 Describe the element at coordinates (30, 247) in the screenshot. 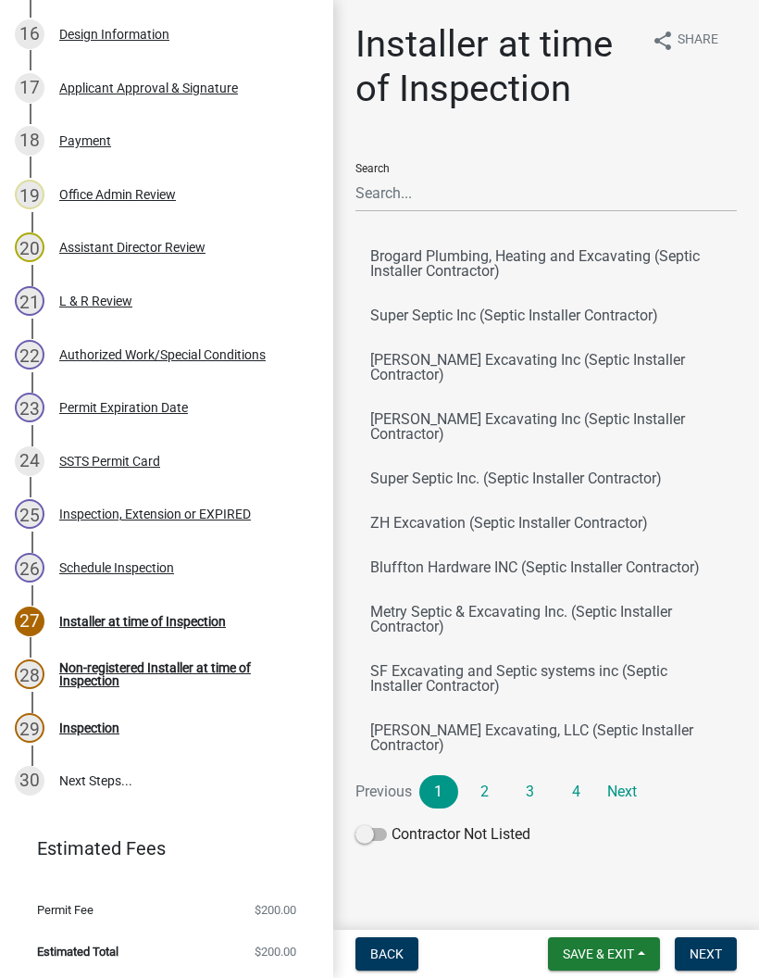

I see `div: 20` at that location.